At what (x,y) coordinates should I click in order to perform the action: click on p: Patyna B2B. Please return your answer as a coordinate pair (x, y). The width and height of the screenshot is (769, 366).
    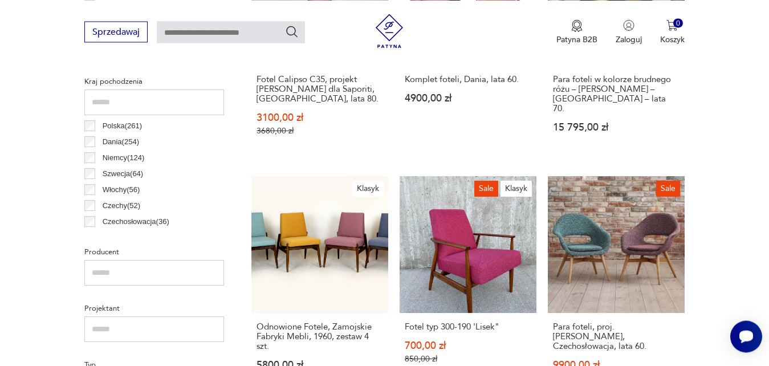
    Looking at the image, I should click on (577, 39).